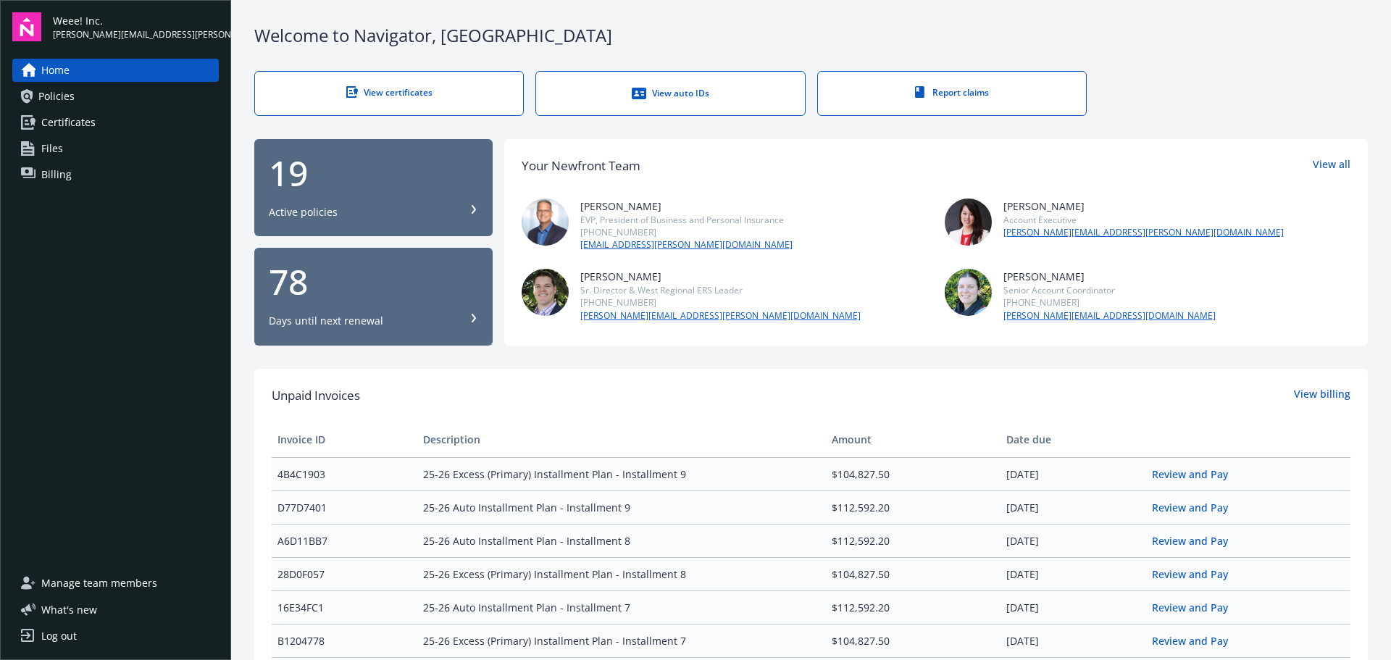 The image size is (1391, 660). What do you see at coordinates (344, 541) in the screenshot?
I see `td: A6D11BB7` at bounding box center [344, 541].